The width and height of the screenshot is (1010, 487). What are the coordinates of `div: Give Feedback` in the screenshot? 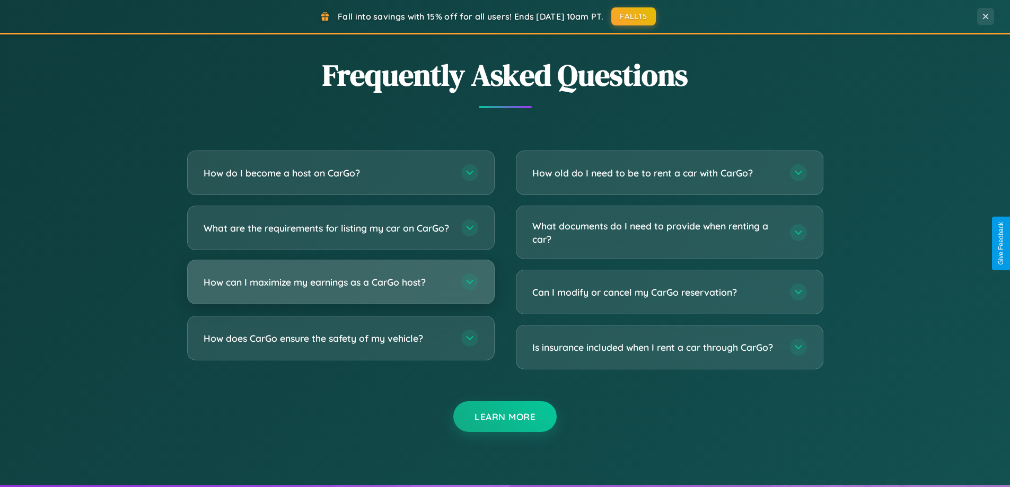 It's located at (1001, 243).